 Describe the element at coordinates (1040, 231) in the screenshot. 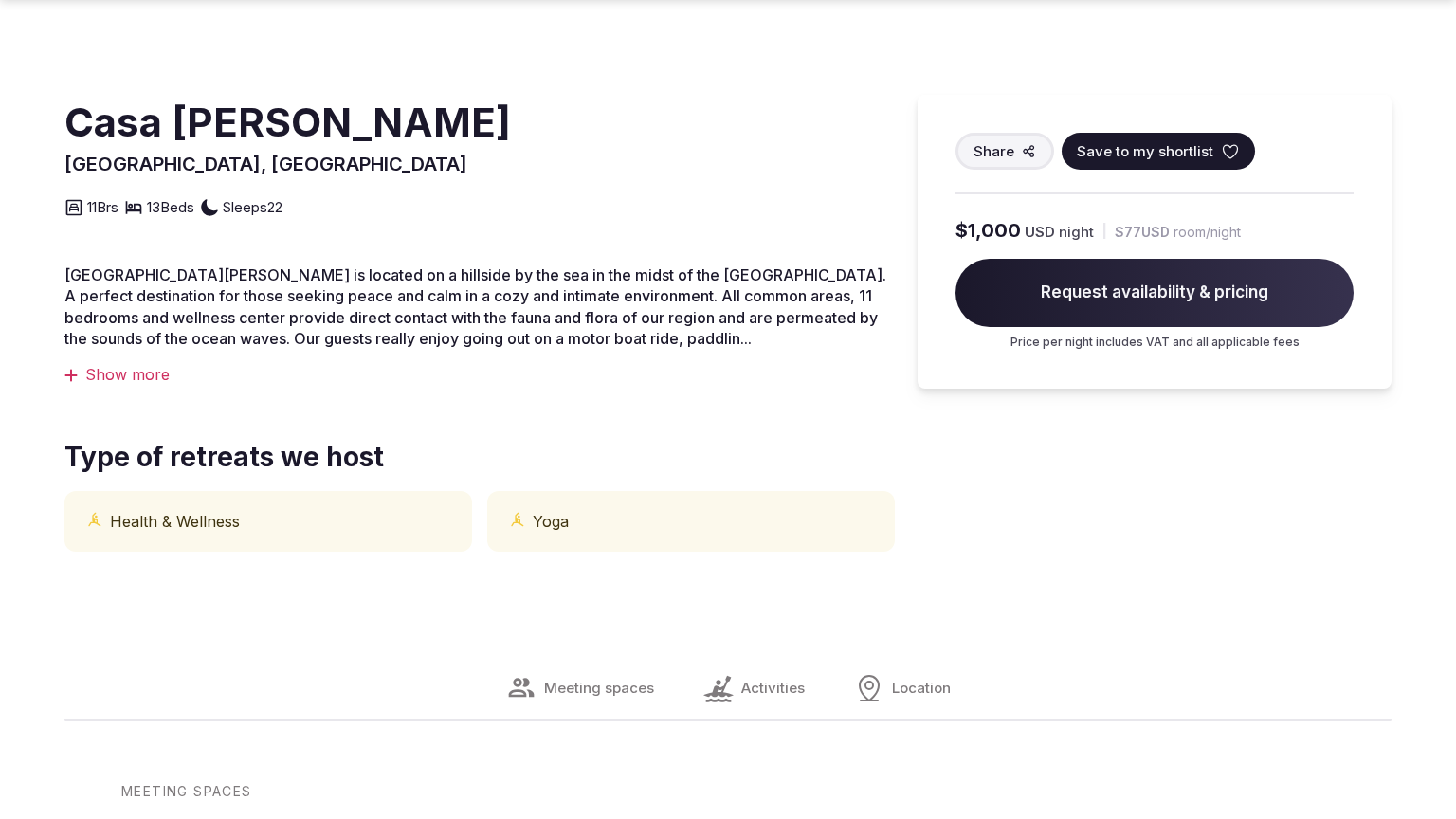

I see `span: USD` at that location.